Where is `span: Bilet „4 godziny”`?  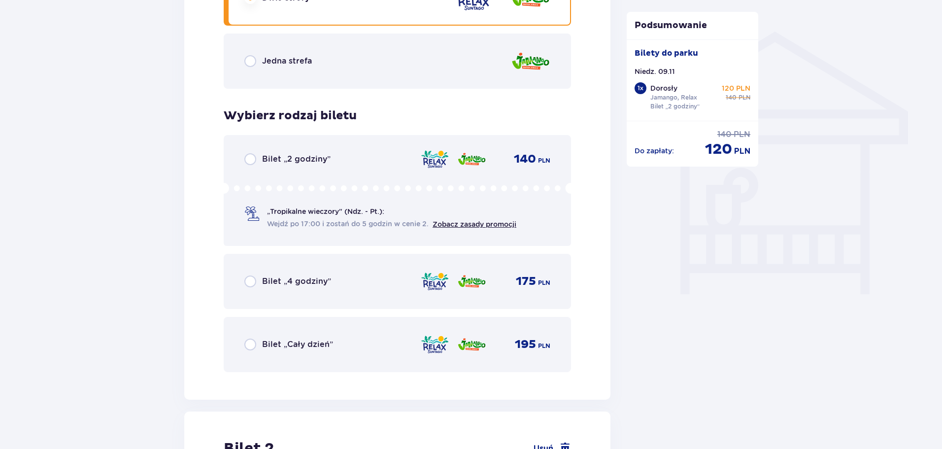
span: Bilet „4 godziny” is located at coordinates (297, 281).